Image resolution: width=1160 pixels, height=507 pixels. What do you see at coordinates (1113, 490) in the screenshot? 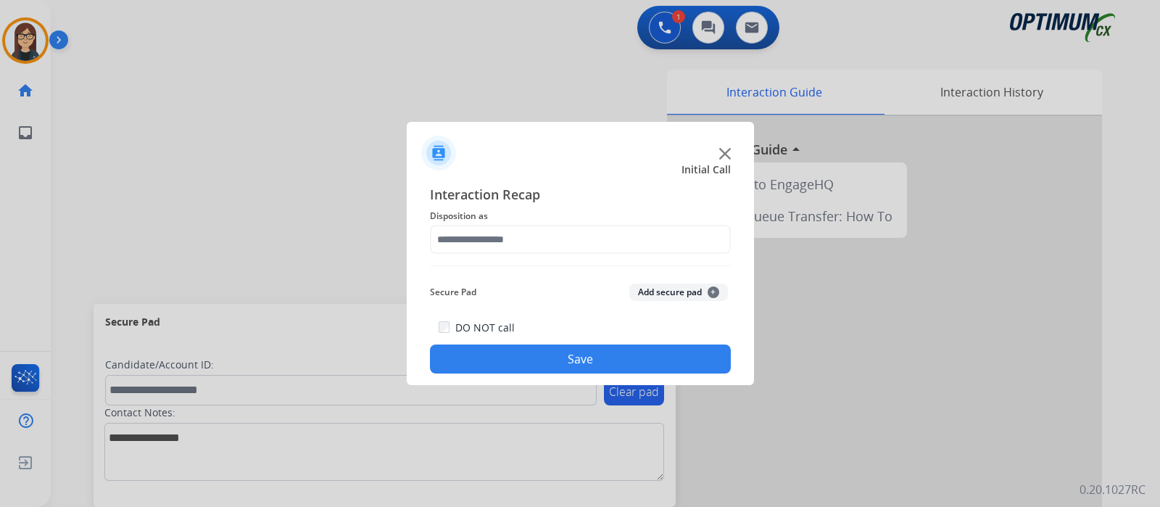
I see `p: 0.20.1027RC` at bounding box center [1113, 490].